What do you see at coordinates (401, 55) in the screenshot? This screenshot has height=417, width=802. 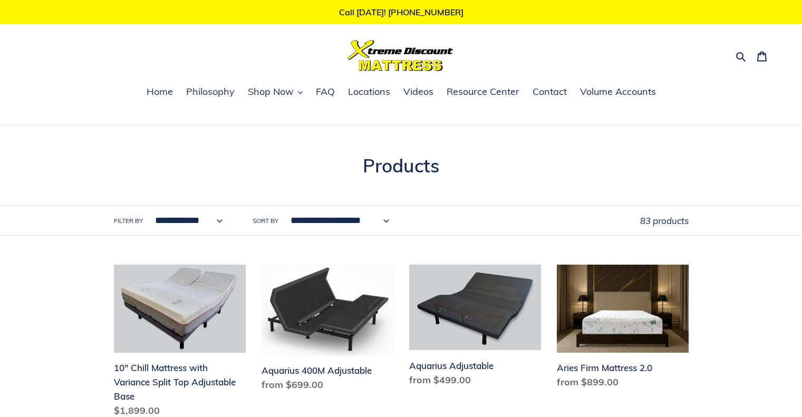 I see `img: Xtreme Discount Mattress` at bounding box center [401, 55].